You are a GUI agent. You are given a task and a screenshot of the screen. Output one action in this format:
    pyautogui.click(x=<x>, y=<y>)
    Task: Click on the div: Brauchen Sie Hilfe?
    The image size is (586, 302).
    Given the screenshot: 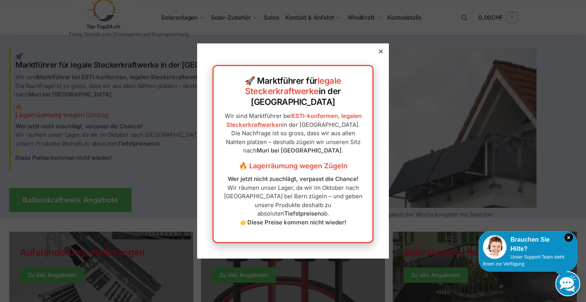 What is the action you would take?
    pyautogui.click(x=528, y=244)
    